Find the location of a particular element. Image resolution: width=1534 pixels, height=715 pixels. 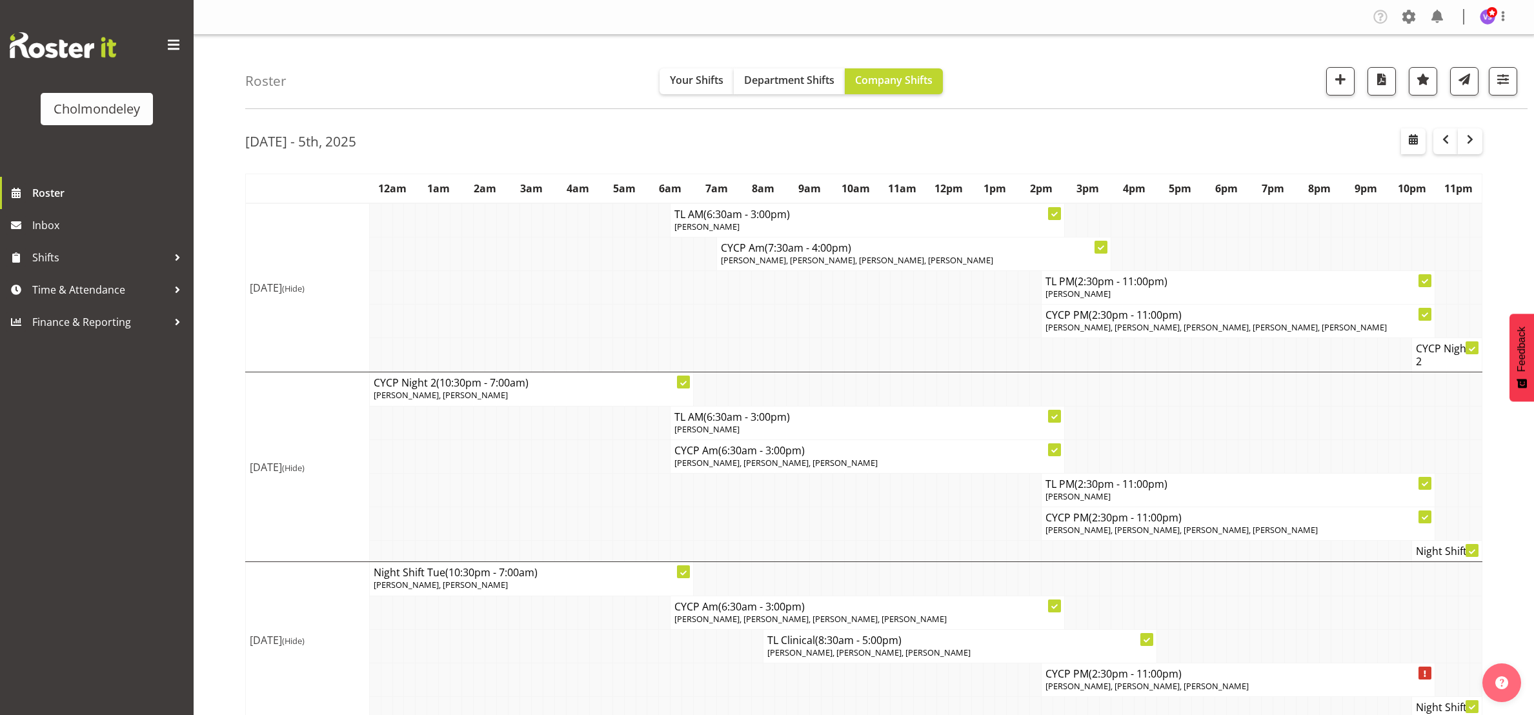

span: Time & Attendance is located at coordinates (100, 290).